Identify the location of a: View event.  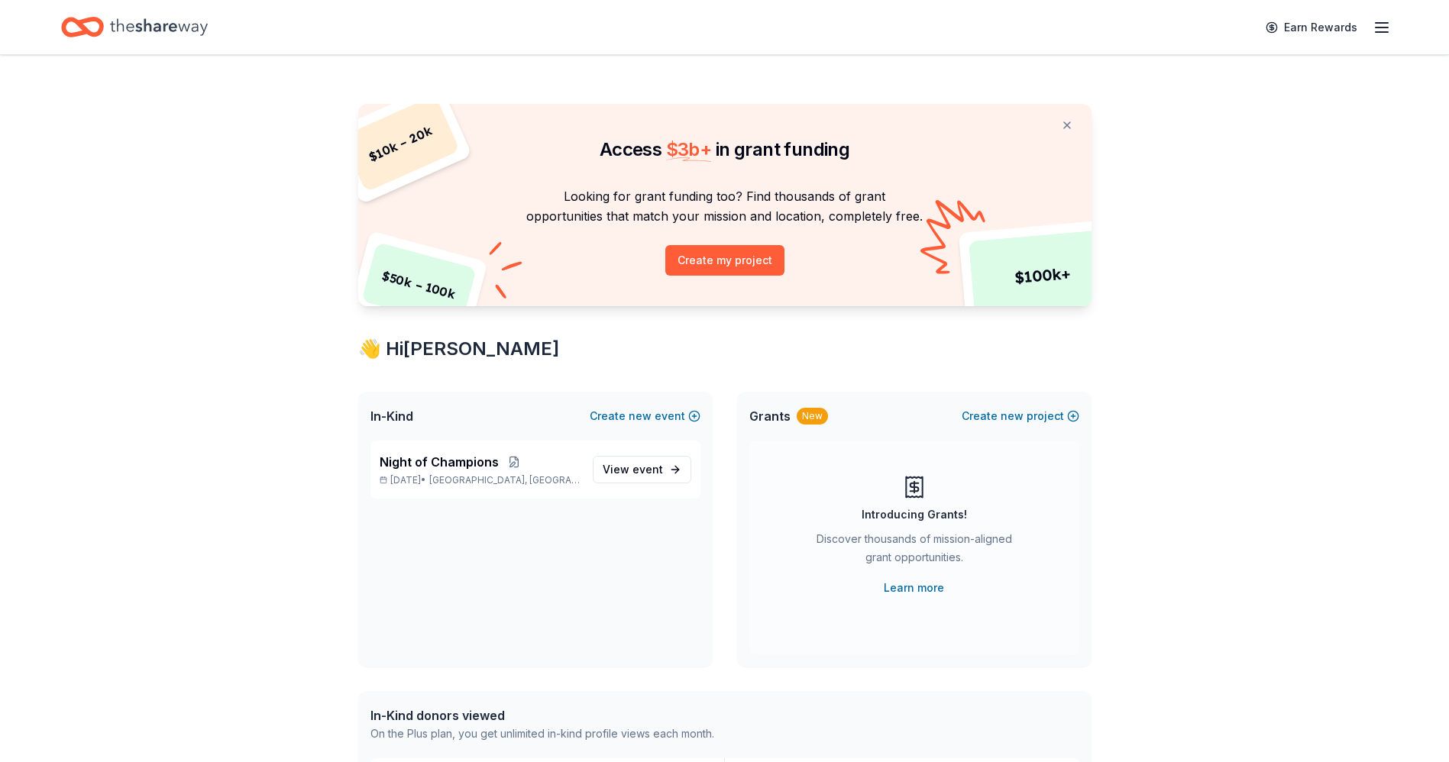
(642, 470).